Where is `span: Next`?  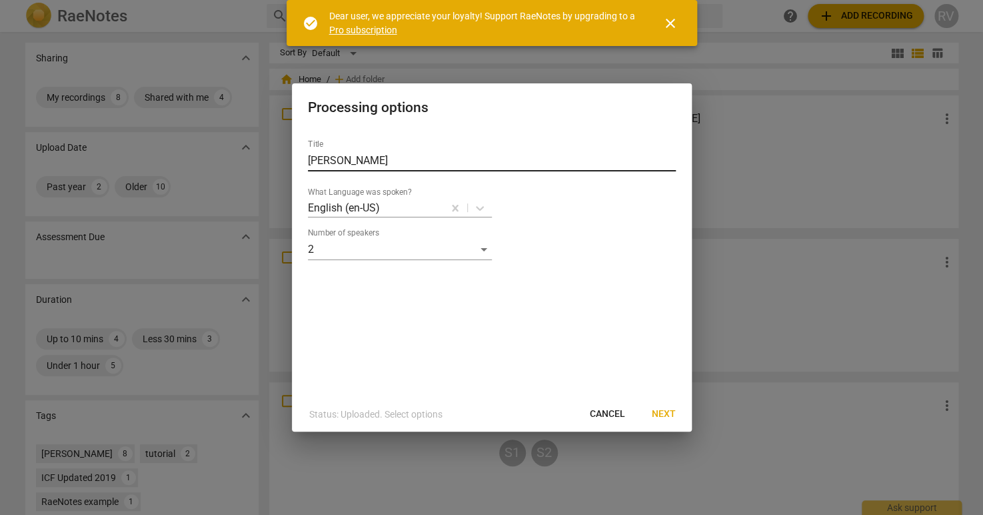 span: Next is located at coordinates (664, 414).